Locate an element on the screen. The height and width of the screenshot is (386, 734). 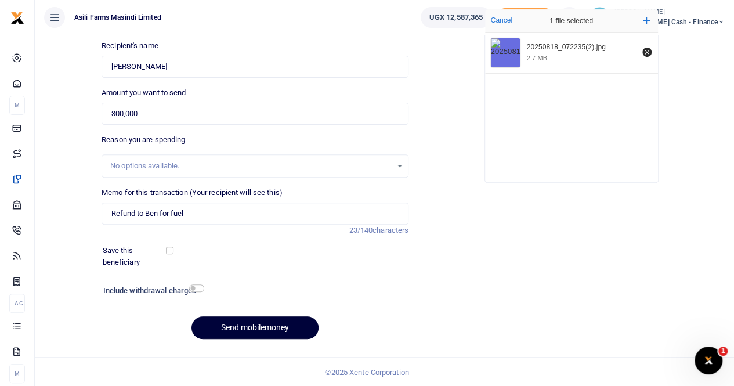
span: Add money is located at coordinates (525, 17).